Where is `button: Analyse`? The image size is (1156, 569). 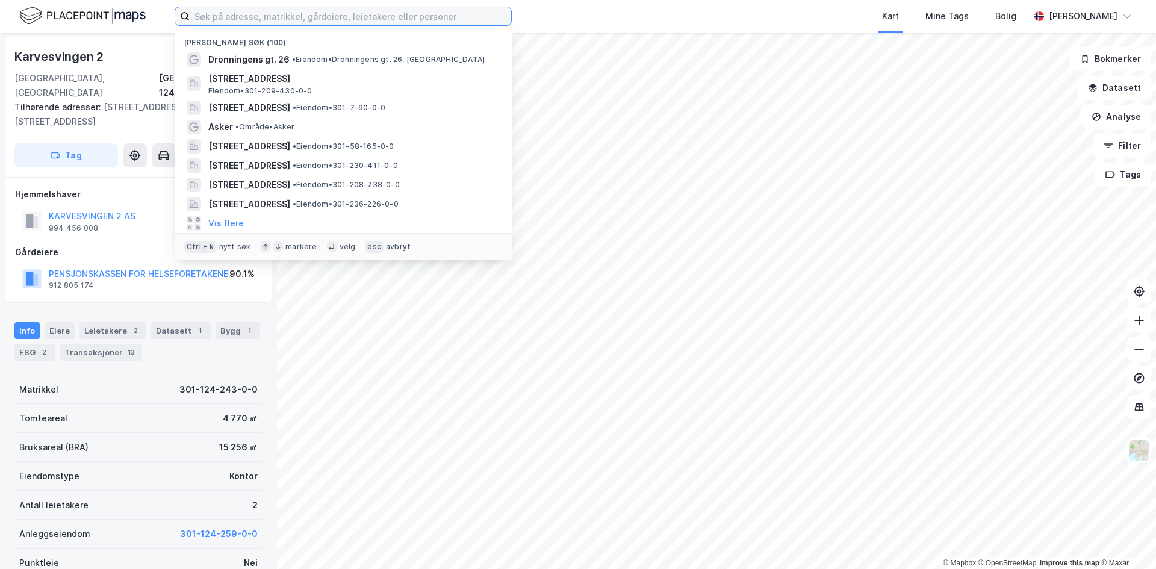
button: Analyse is located at coordinates (1117, 117).